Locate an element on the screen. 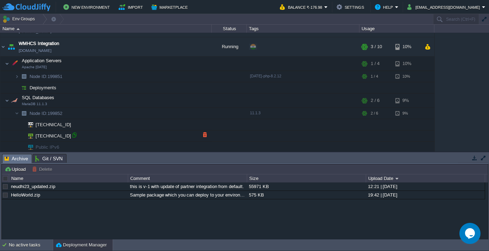 This screenshot has width=489, height=251. button: New Environment is located at coordinates (88, 7).